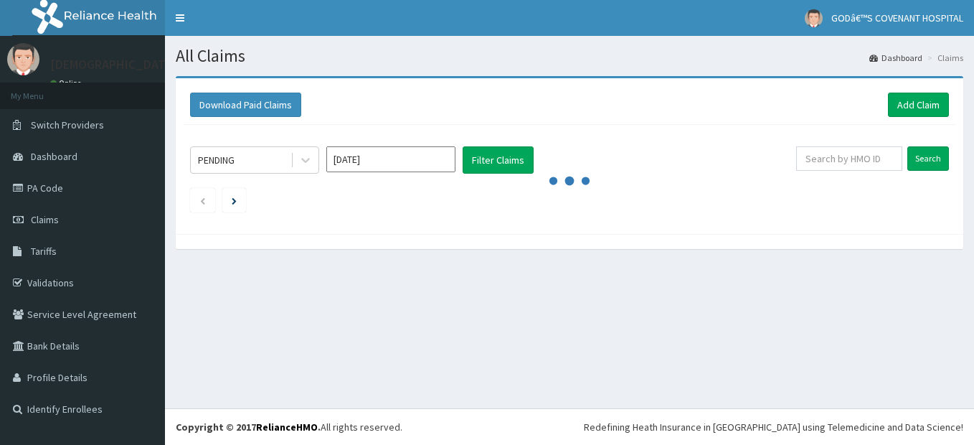 Image resolution: width=974 pixels, height=445 pixels. I want to click on h1: All Claims, so click(569, 56).